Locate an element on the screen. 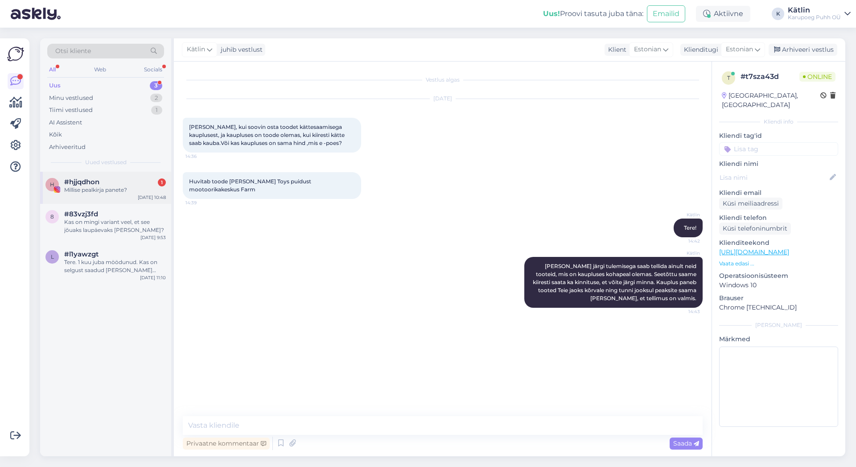 The width and height of the screenshot is (856, 467). div: Minu vestlused is located at coordinates (71, 98).